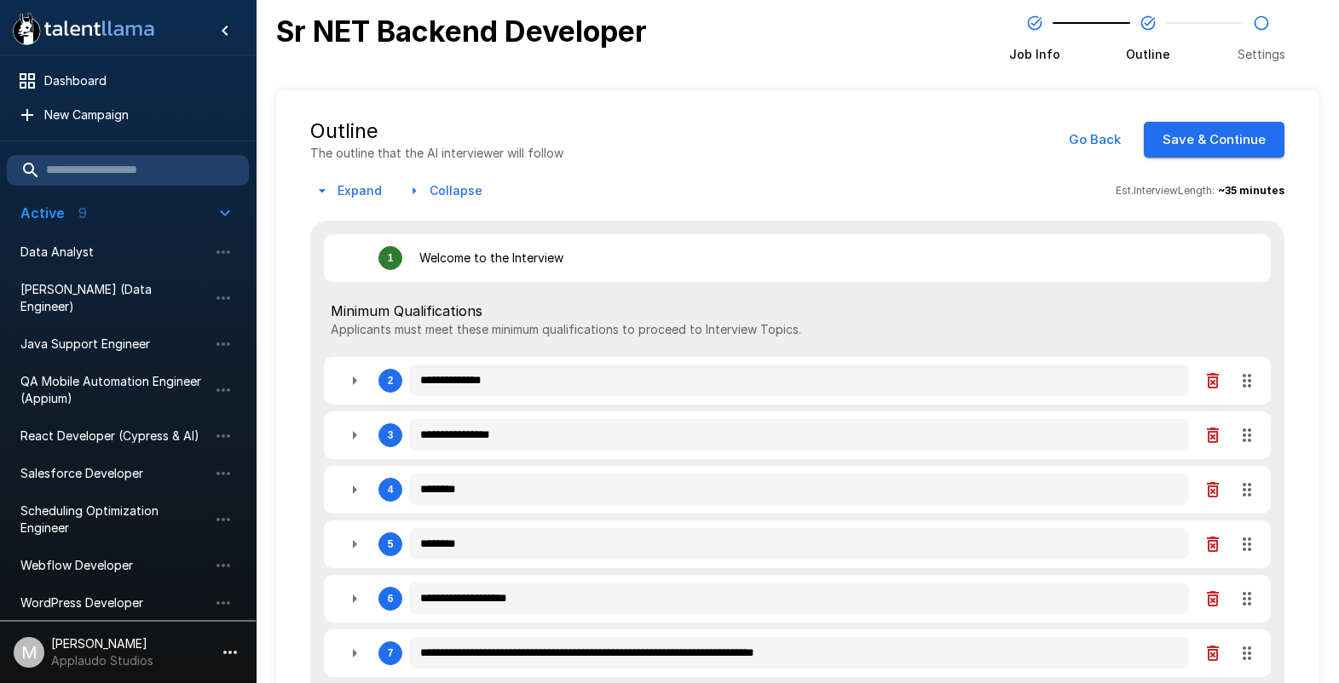  I want to click on span: Outline, so click(1148, 55).